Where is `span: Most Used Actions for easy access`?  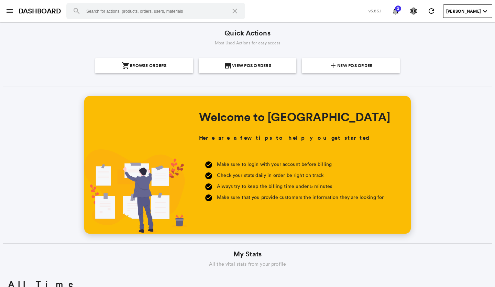
span: Most Used Actions for easy access is located at coordinates (247, 43).